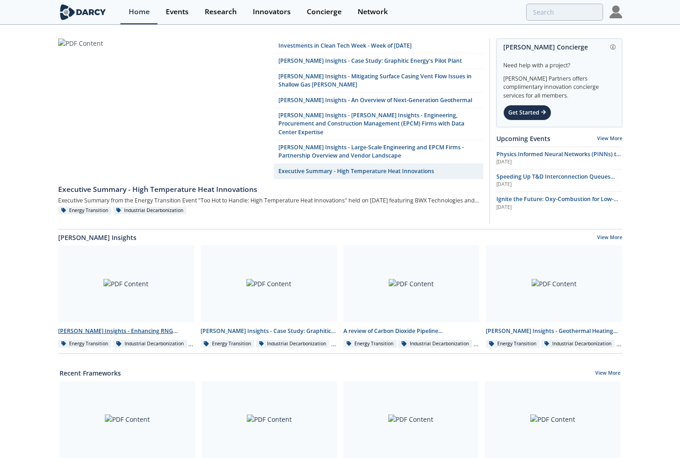  Describe the element at coordinates (523, 138) in the screenshot. I see `a: Upcoming Events` at that location.